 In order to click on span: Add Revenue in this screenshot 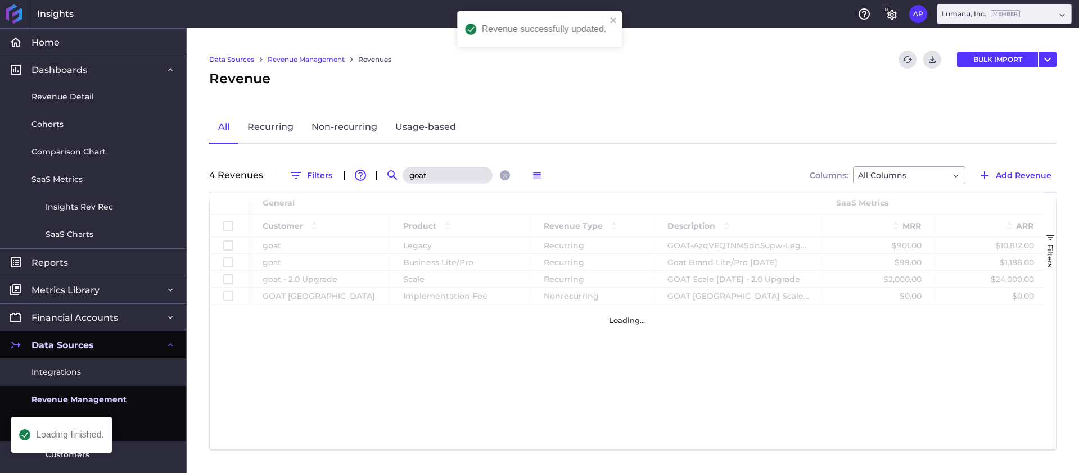, I will do `click(1023, 175)`.